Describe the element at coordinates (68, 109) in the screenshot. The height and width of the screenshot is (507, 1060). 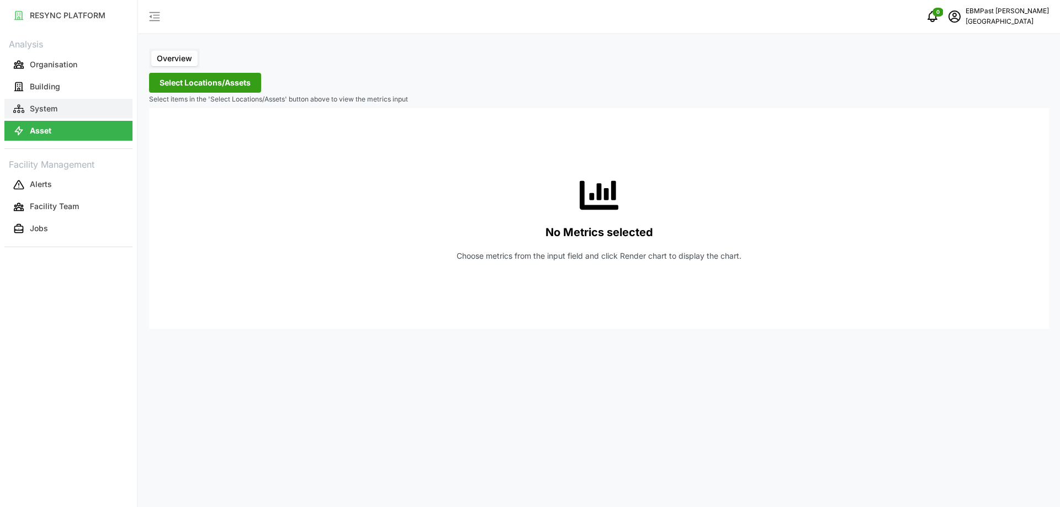
I see `a: System` at that location.